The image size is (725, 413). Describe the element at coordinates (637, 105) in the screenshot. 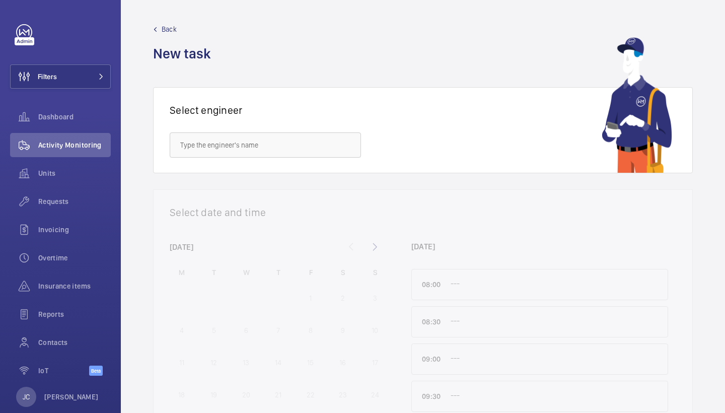

I see `img: mechanic using app` at that location.